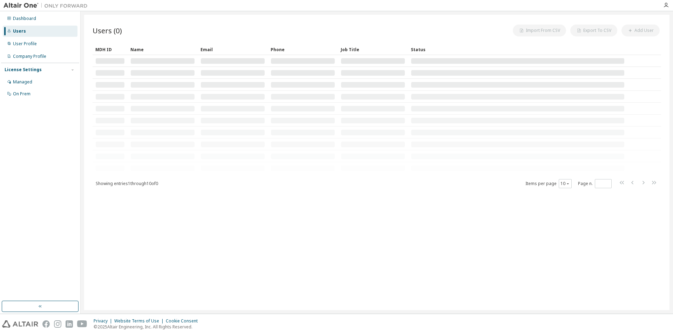  What do you see at coordinates (147, 327) in the screenshot?
I see `p: © 2025 Altair Engineering, Inc. All Rights Reserved.` at bounding box center [147, 327].